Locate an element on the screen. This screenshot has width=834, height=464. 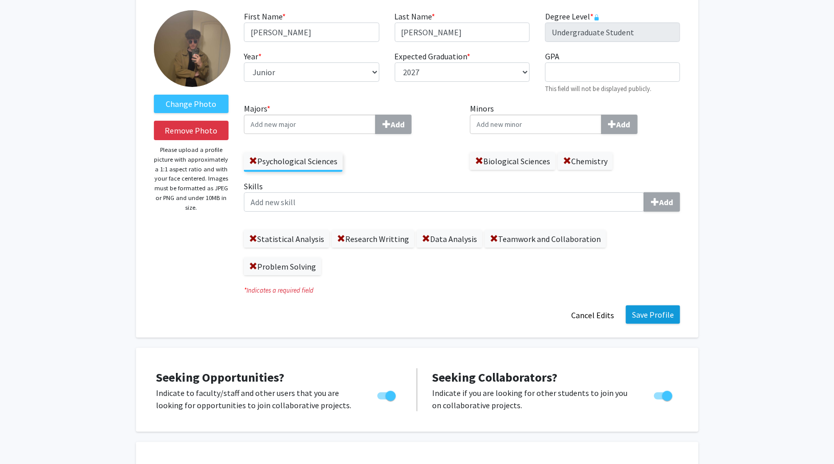
span: Seeking Collaborators? is located at coordinates (495, 377).